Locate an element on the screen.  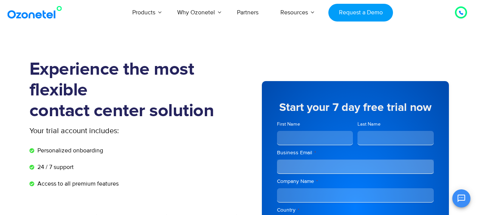
label: Business Email is located at coordinates (355, 153).